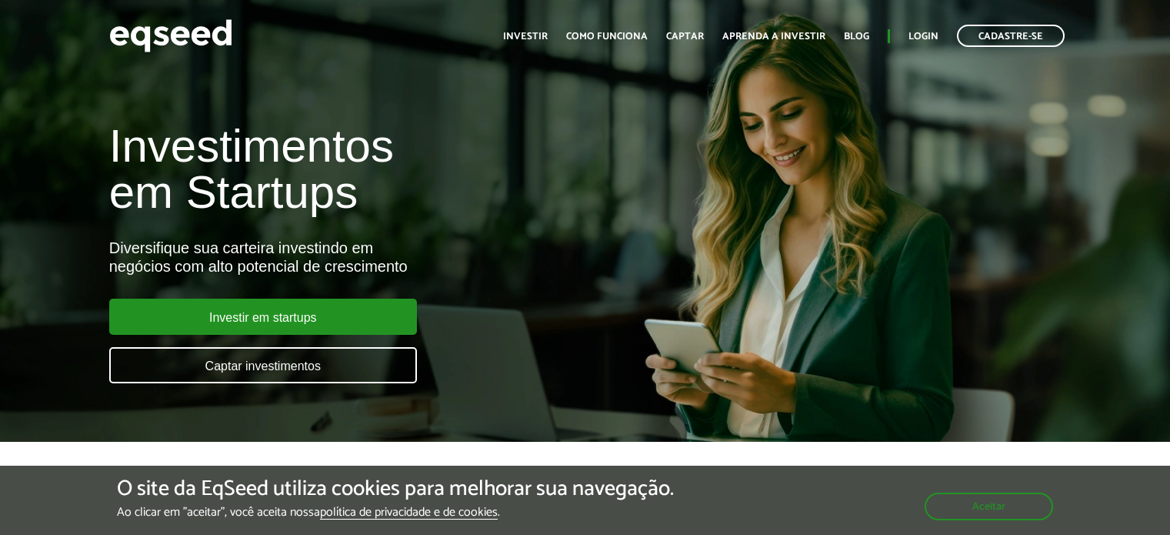 The image size is (1170, 535). What do you see at coordinates (923, 36) in the screenshot?
I see `a: Login` at bounding box center [923, 36].